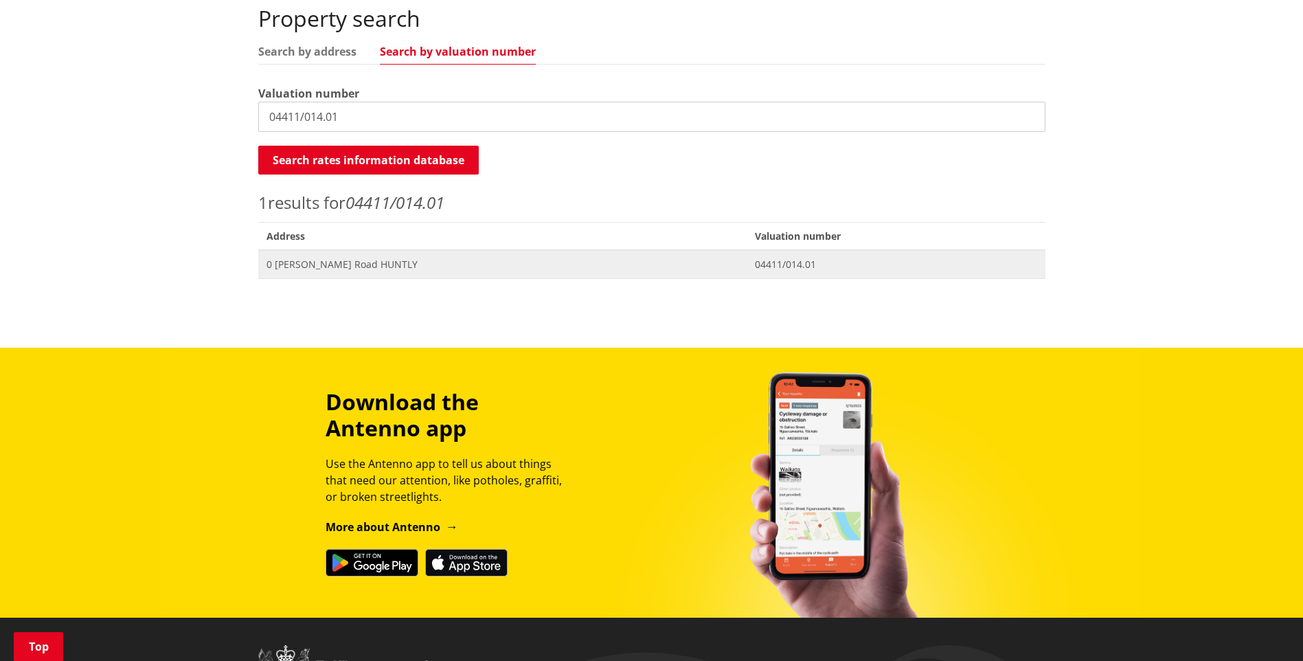 This screenshot has height=661, width=1303. I want to click on a: Top, so click(38, 646).